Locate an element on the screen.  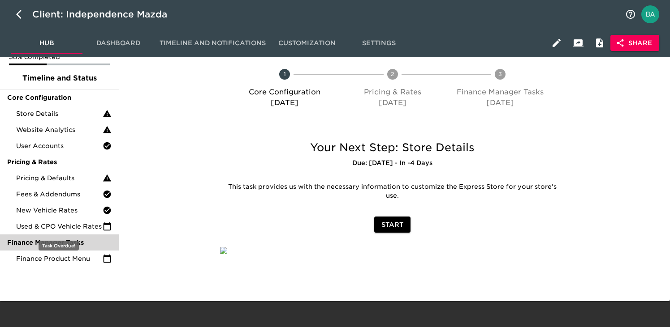
span: Website Analytics is located at coordinates (59, 130).